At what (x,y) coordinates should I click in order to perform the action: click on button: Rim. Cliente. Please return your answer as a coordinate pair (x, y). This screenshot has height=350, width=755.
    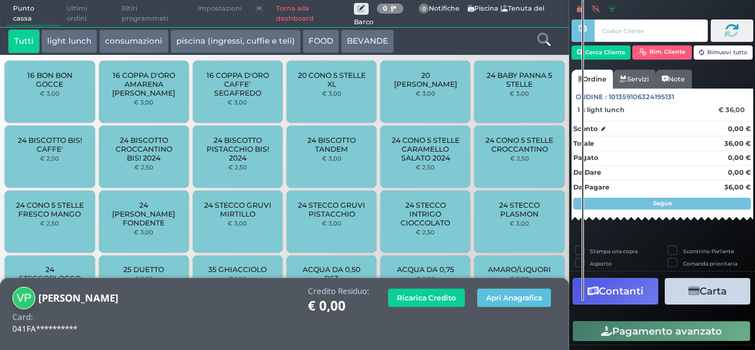
    Looking at the image, I should click on (662, 53).